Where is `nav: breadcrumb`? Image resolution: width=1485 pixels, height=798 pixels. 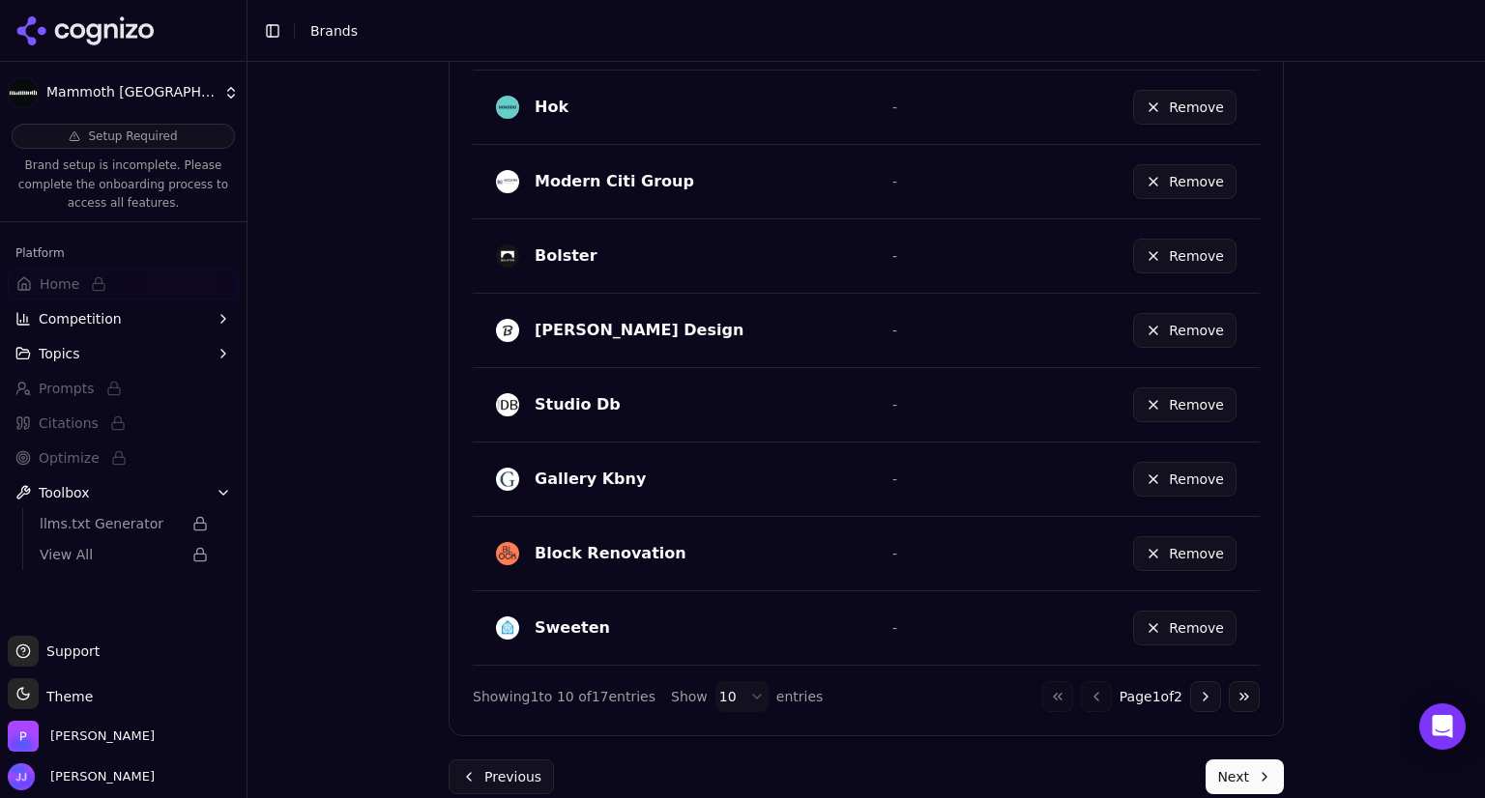
nav: breadcrumb is located at coordinates (333, 31).